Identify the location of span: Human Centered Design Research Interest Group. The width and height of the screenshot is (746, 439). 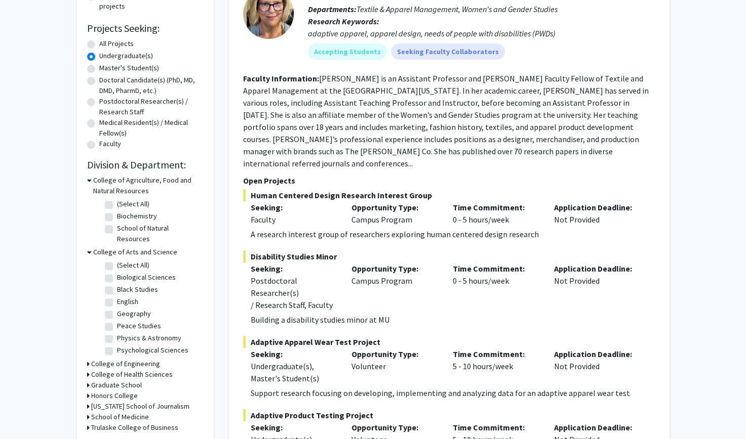
(449, 195).